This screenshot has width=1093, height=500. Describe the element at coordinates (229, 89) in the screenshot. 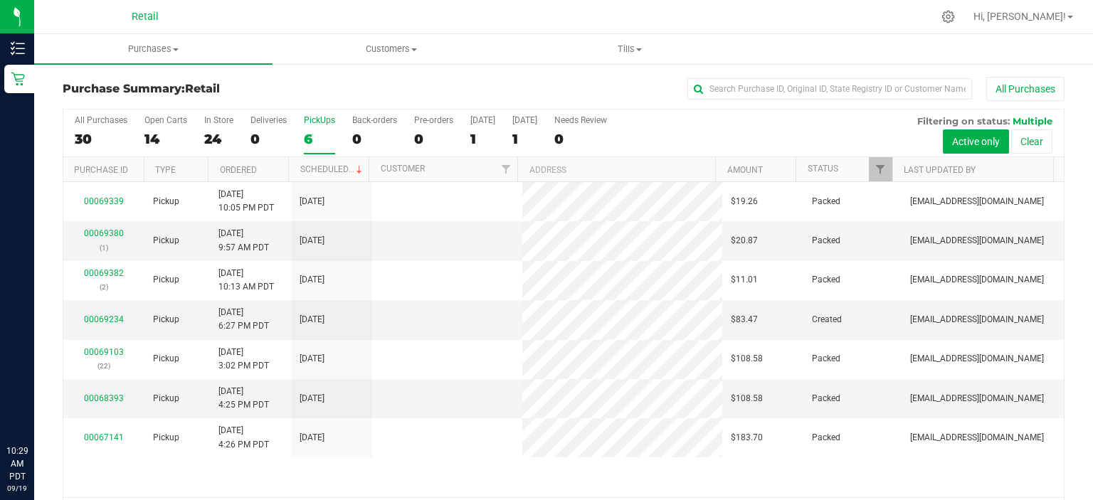

I see `h3: Purchase Summary:` at that location.